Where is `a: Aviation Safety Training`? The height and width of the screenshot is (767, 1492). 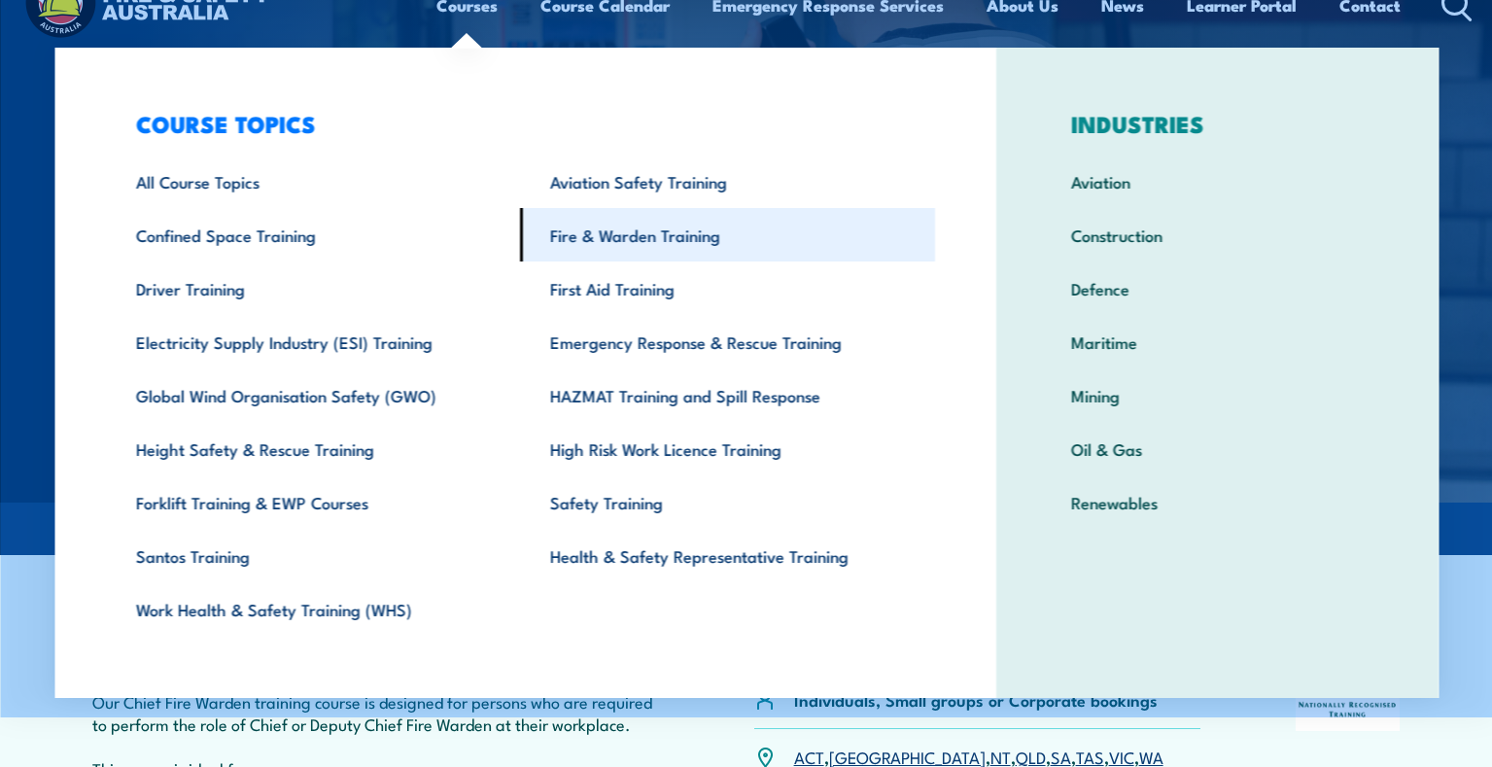
a: Aviation Safety Training is located at coordinates (727, 181).